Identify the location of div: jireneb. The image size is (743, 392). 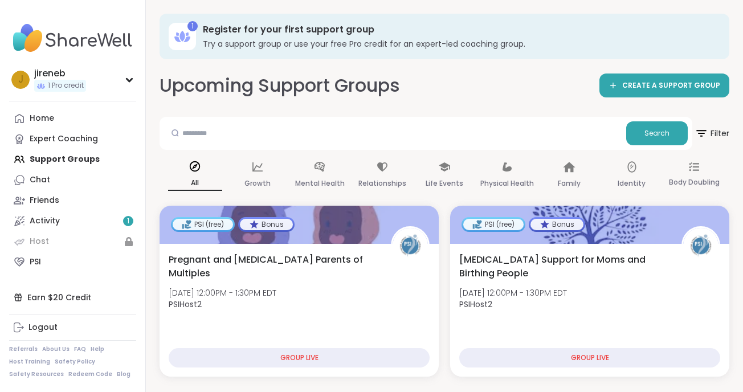
(60, 73).